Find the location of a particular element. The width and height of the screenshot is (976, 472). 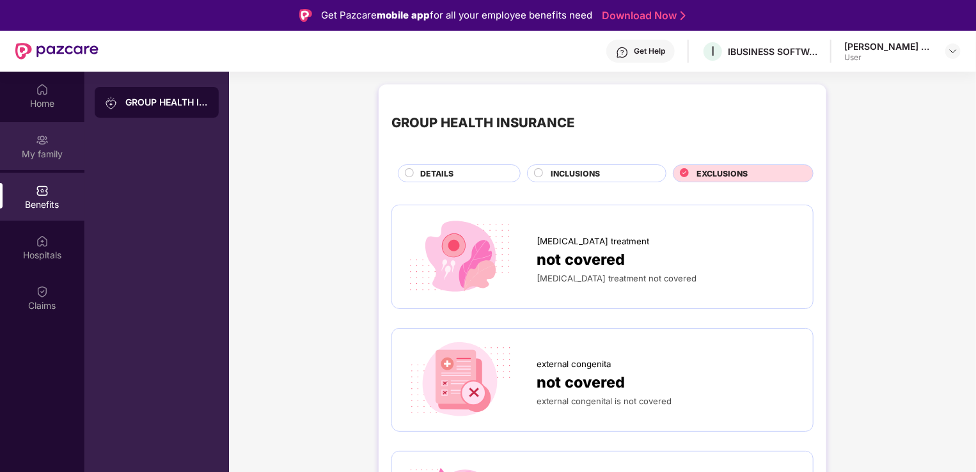

img: svg+xml;base64,PHN2ZyBpZD0iQmVuZWZpdHMiIHhtbG5zPSJodHRwOi8vd3d3LnczLm9yZy8yMDAwL3N2ZyIgd2lkdGg9Ij... is located at coordinates (42, 191).